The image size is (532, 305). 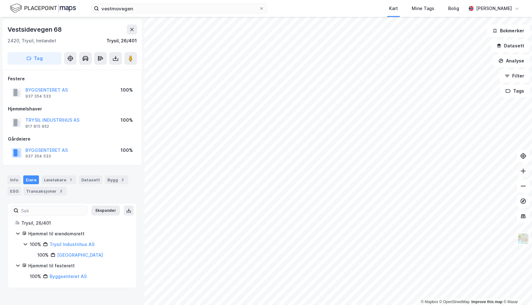 What do you see at coordinates (423, 8) in the screenshot?
I see `div: Mine Tags` at bounding box center [423, 8].